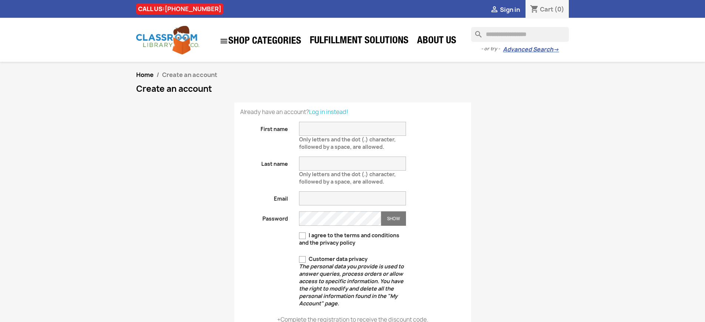 The width and height of the screenshot is (705, 322). What do you see at coordinates (340, 218) in the screenshot?
I see `input: Password input` at bounding box center [340, 218].